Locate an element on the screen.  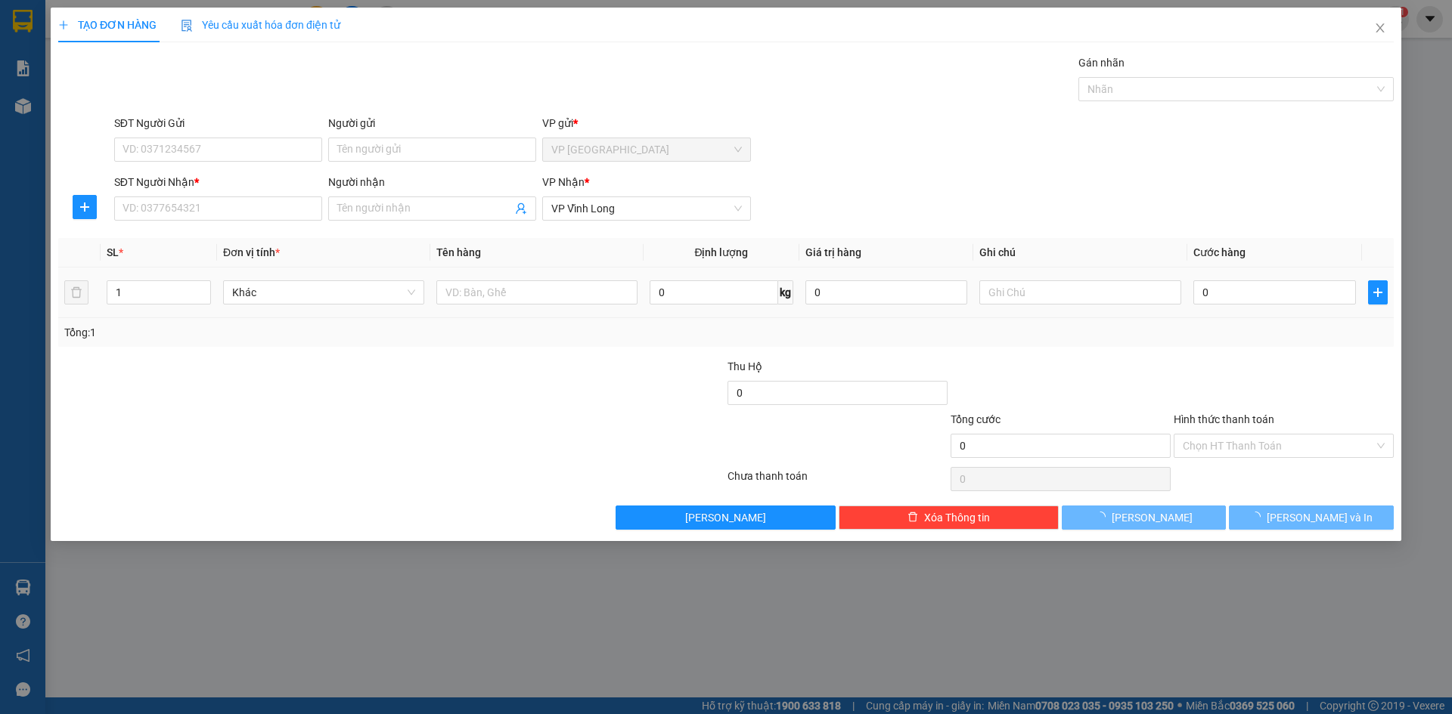
span: Thu Hộ is located at coordinates (745, 367).